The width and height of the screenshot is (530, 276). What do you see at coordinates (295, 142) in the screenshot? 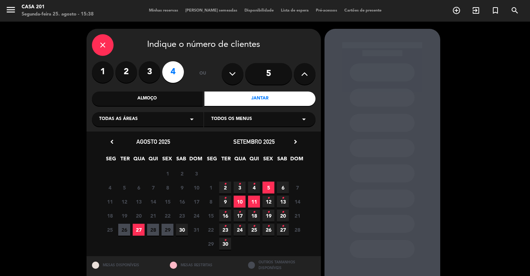
I see `i: chevron_right` at bounding box center [295, 142].